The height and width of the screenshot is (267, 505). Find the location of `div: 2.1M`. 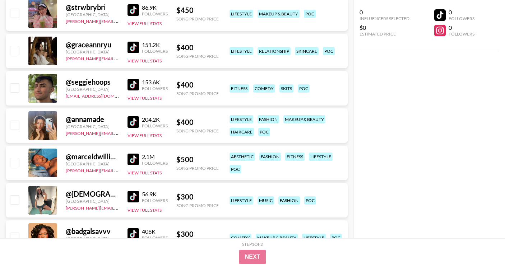

div: 2.1M is located at coordinates (155, 157).